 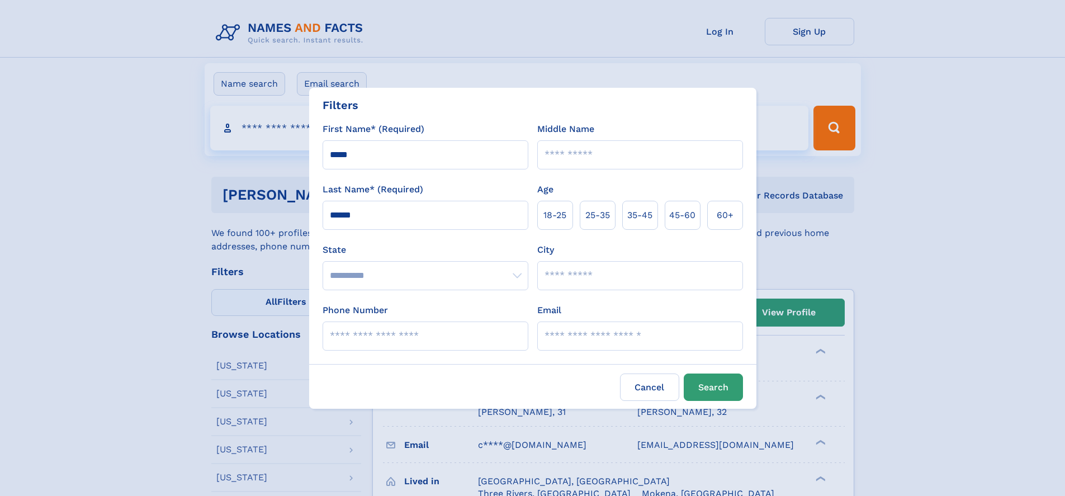 What do you see at coordinates (597, 215) in the screenshot?
I see `span: 25‑35` at bounding box center [597, 215].